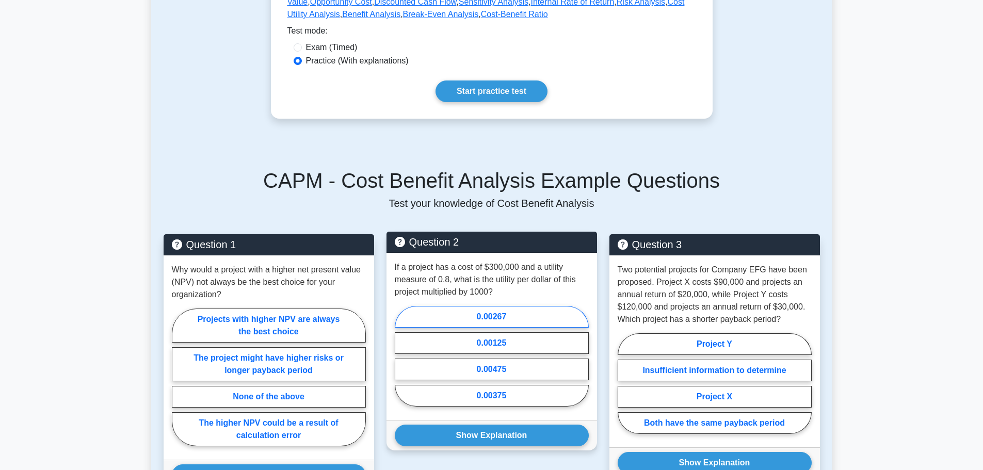 The image size is (983, 470). What do you see at coordinates (357, 61) in the screenshot?
I see `label: Practice (With explanations)` at bounding box center [357, 61].